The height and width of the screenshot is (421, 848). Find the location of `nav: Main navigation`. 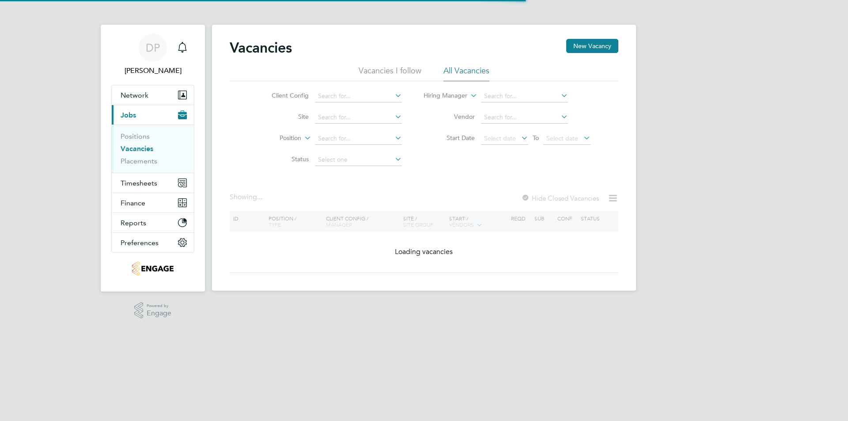

nav: Main navigation is located at coordinates (153, 158).